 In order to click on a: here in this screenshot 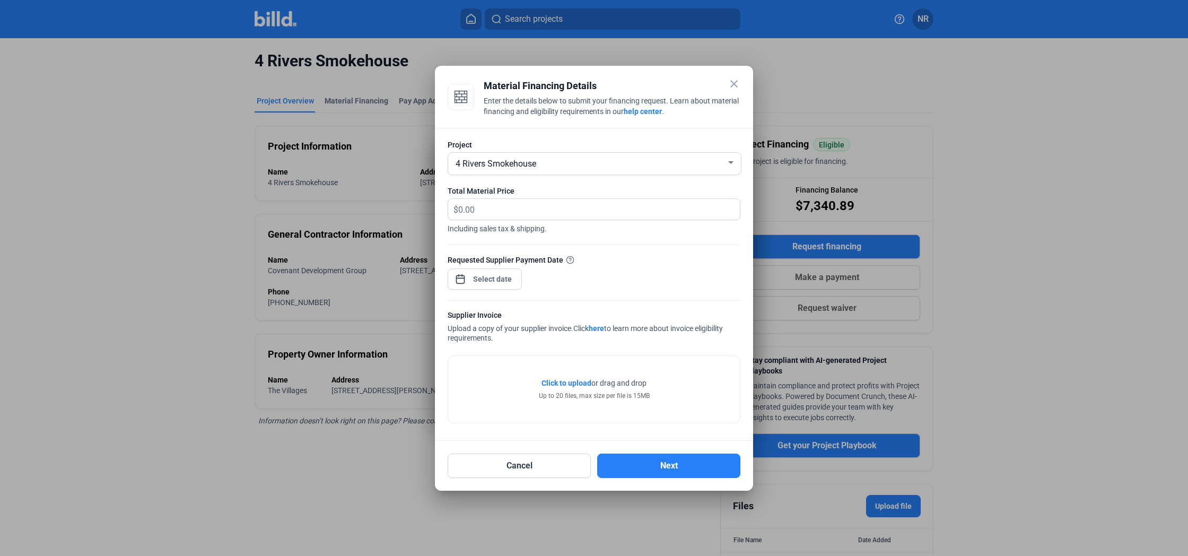, I will do `click(596, 328)`.